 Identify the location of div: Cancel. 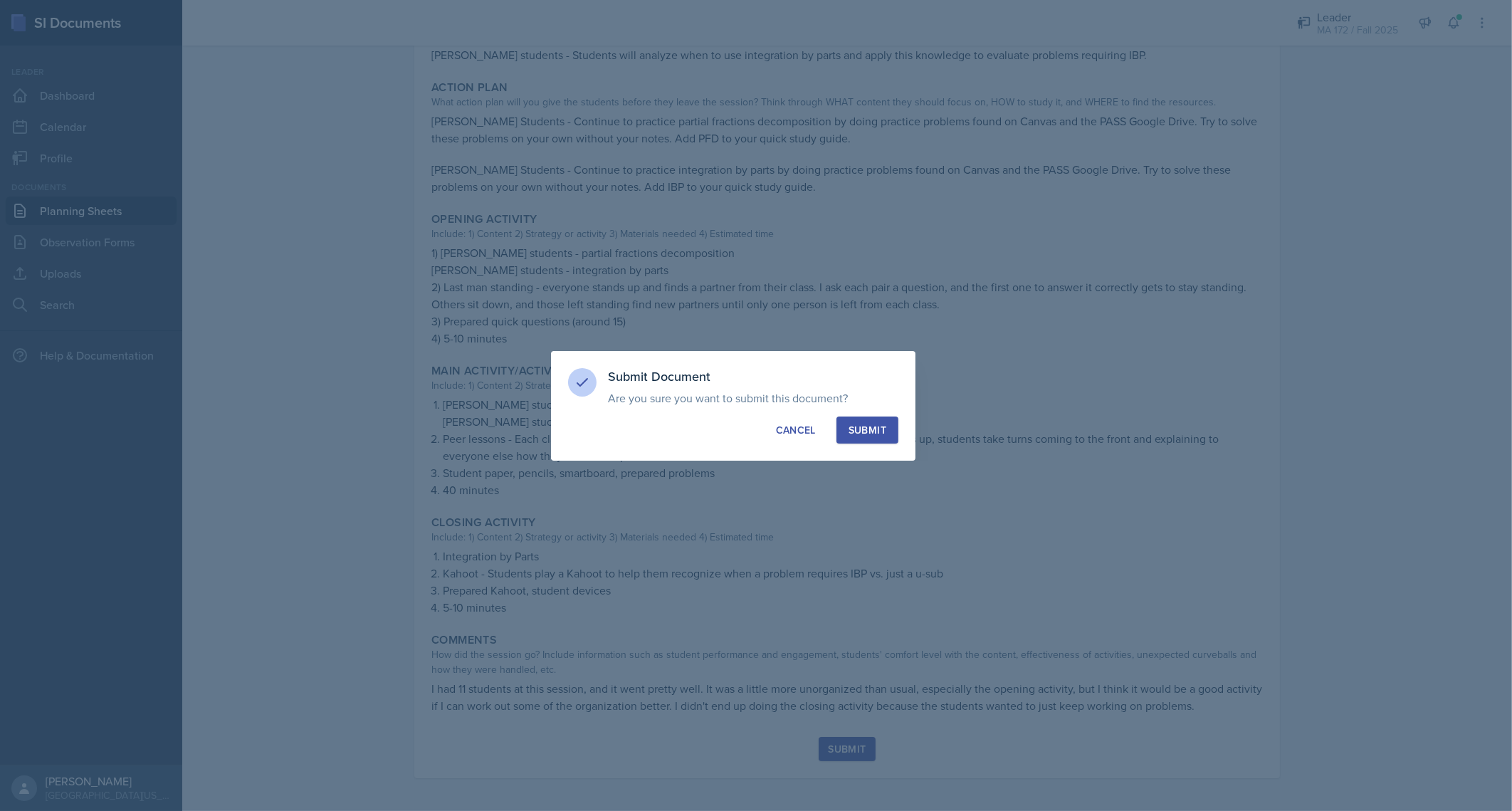
(796, 430).